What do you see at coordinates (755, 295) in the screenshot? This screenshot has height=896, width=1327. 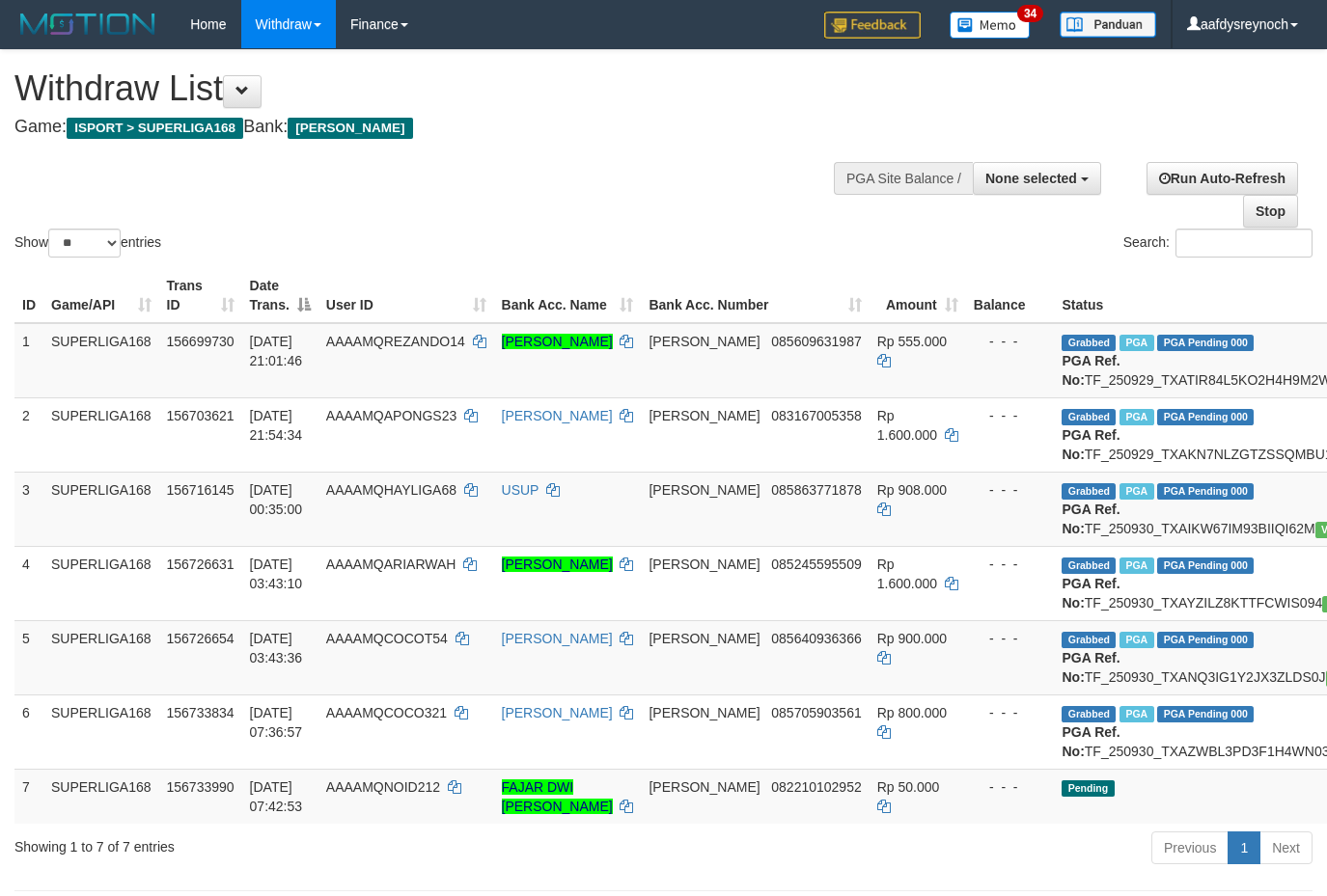 I see `th: Bank Acc. Number: activate to sort column ascending` at bounding box center [755, 295].